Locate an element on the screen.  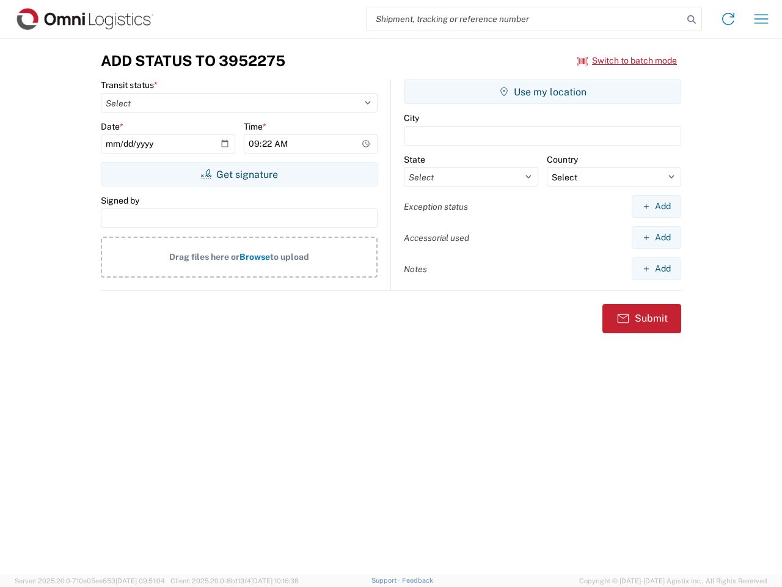
button: Switch to batch mode is located at coordinates (627, 60).